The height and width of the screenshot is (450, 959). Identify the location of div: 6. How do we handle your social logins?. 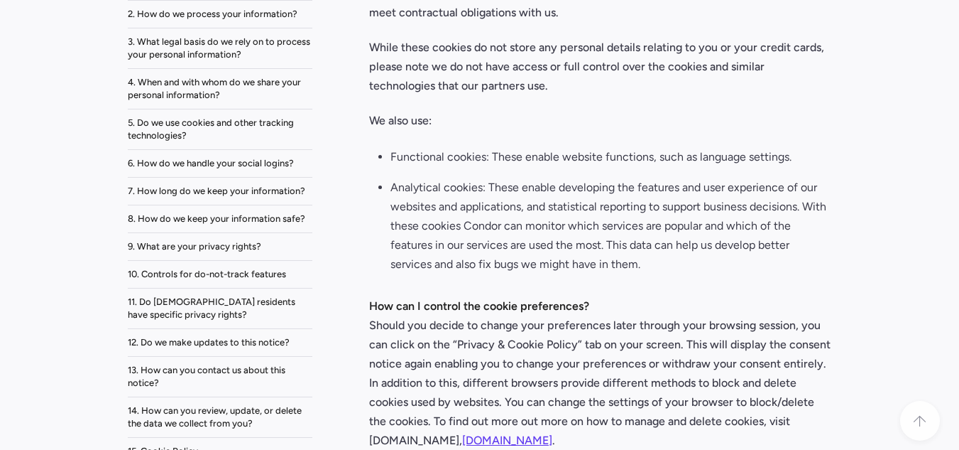
(211, 163).